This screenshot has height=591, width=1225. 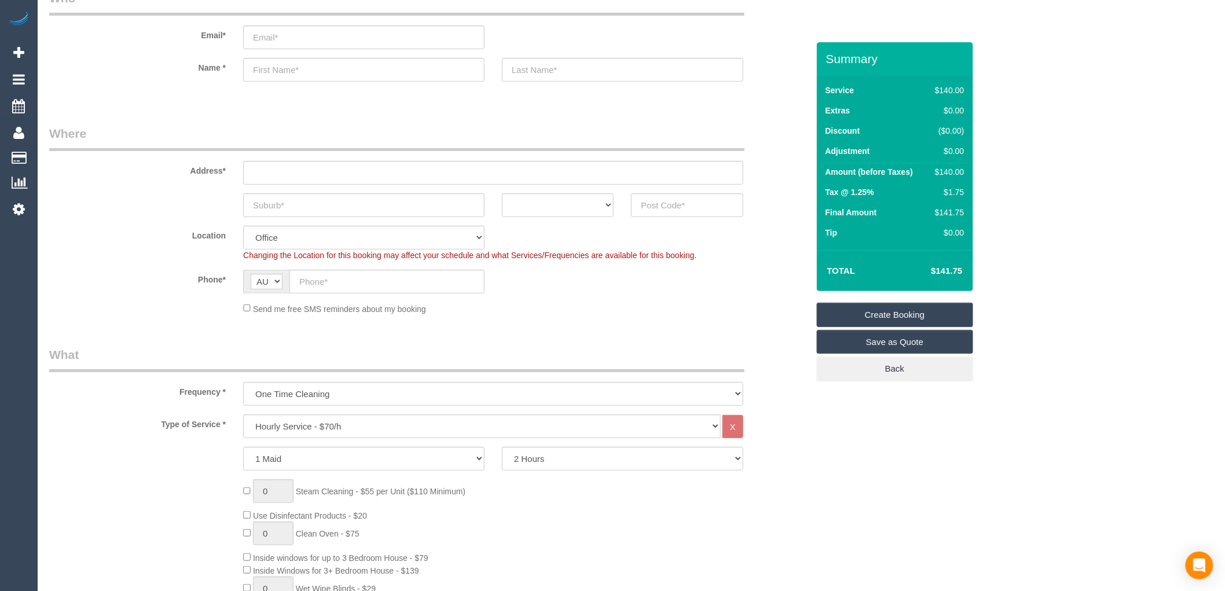 What do you see at coordinates (137, 277) in the screenshot?
I see `label: Phone*` at bounding box center [137, 277].